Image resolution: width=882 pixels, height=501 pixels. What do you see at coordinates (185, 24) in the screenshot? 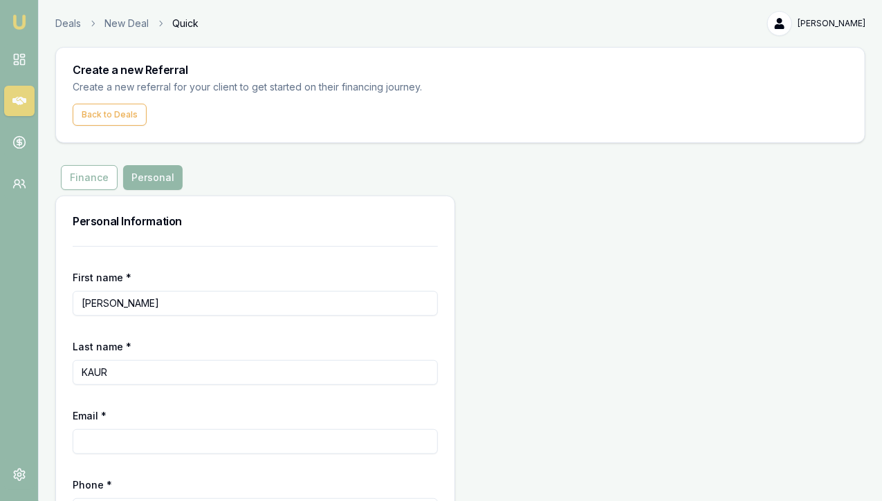
I see `span: Quick` at bounding box center [185, 24].